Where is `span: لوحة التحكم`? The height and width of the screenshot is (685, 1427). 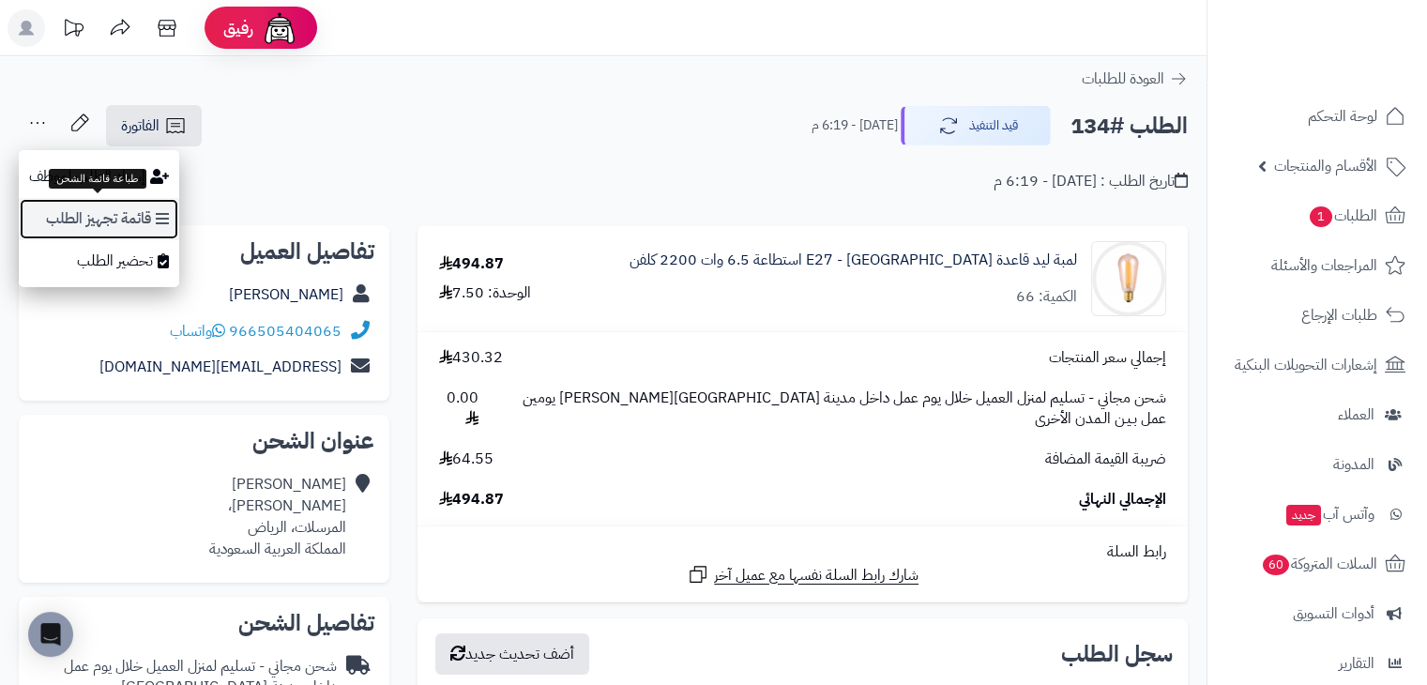
span: لوحة التحكم is located at coordinates (1343, 116).